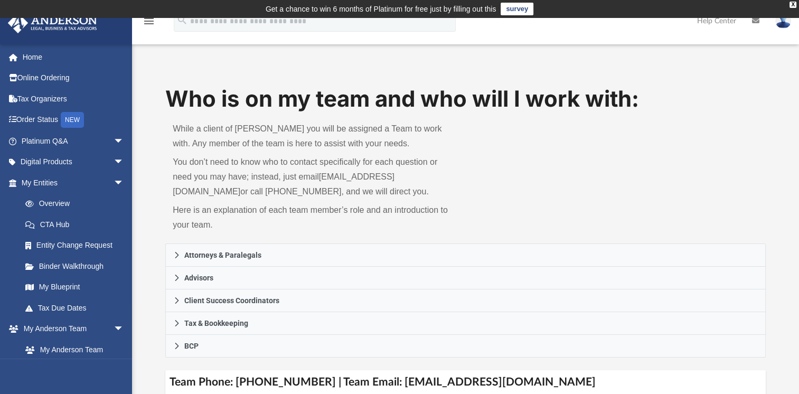  What do you see at coordinates (198, 278) in the screenshot?
I see `span: Advisors` at bounding box center [198, 278].